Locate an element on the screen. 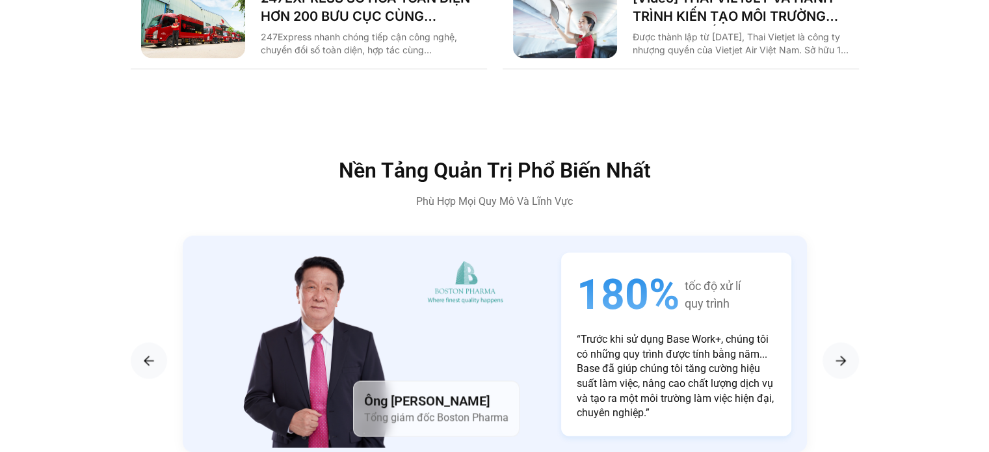  p: Phù Hợp Mọi Quy Mô Và Lĩnh Vực is located at coordinates (495, 202).